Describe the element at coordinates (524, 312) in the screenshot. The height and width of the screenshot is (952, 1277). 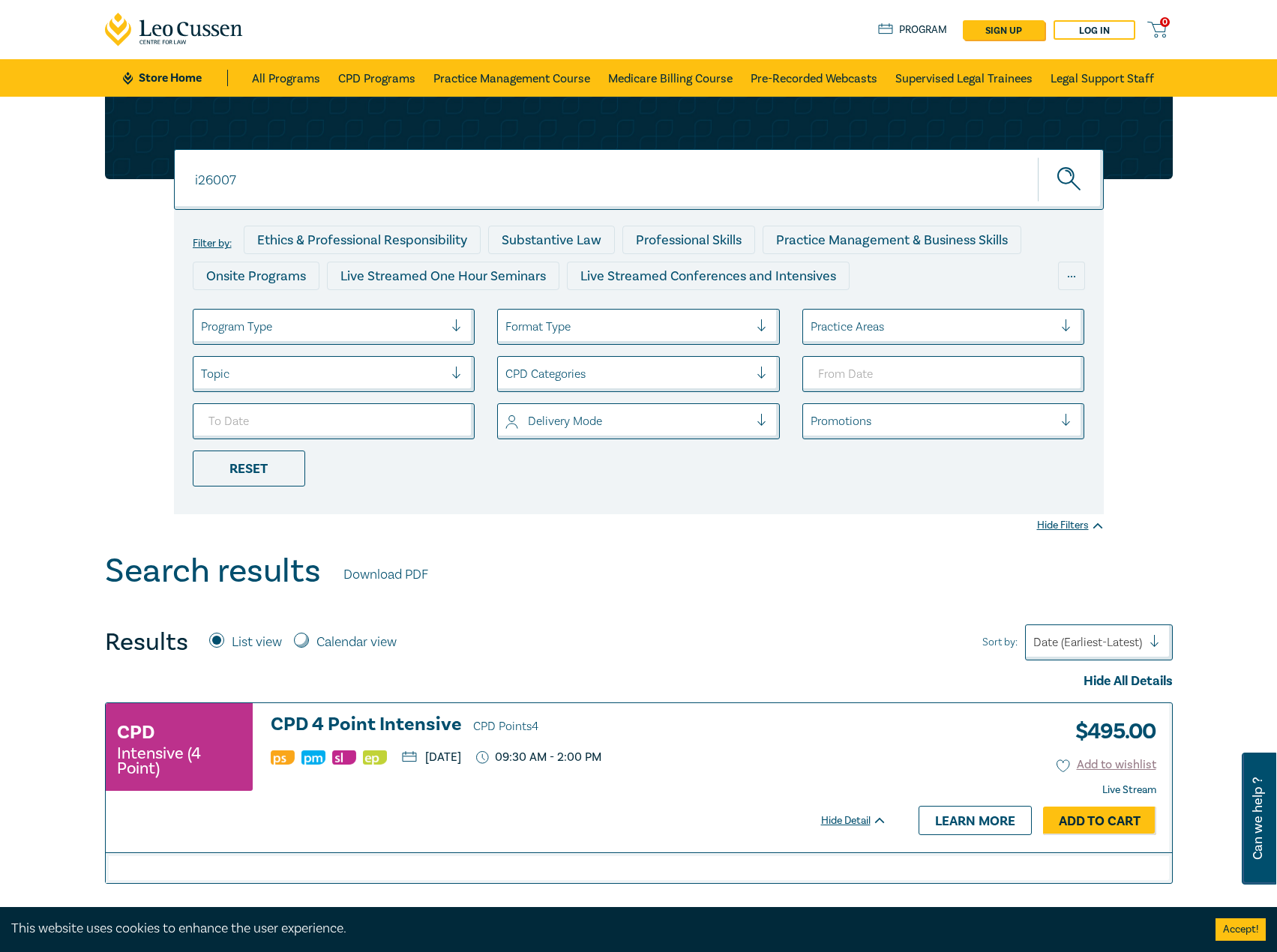
I see `div: Pre-Recorded Webcasts` at that location.